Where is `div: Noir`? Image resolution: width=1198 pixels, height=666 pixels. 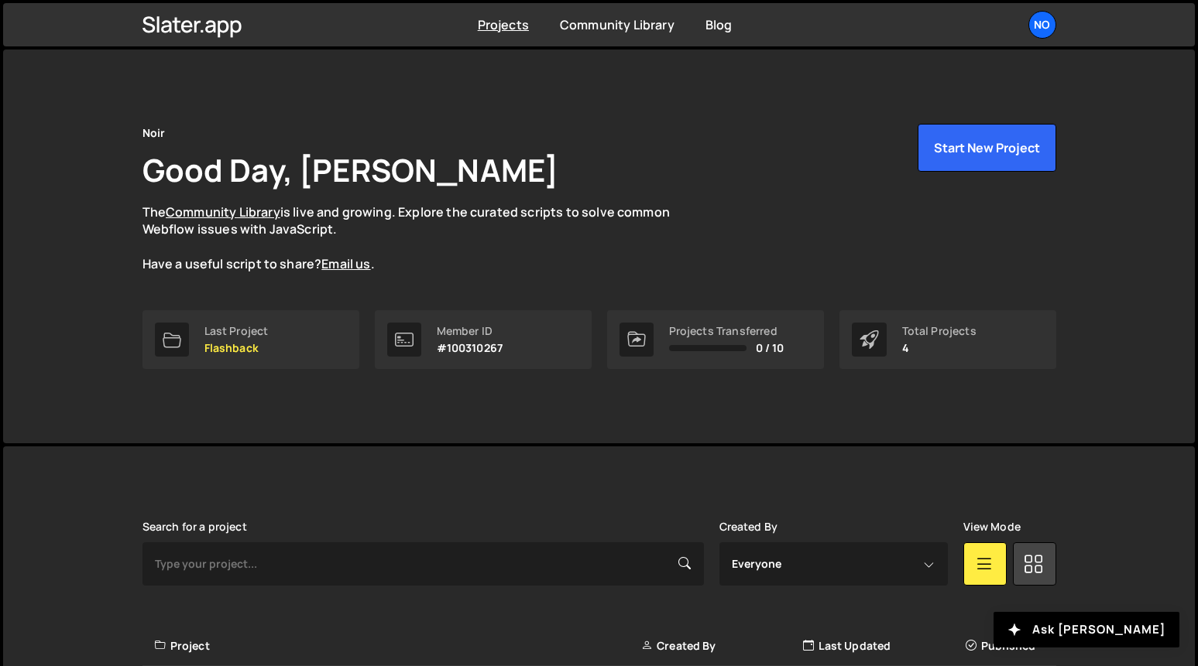 div: Noir is located at coordinates (154, 133).